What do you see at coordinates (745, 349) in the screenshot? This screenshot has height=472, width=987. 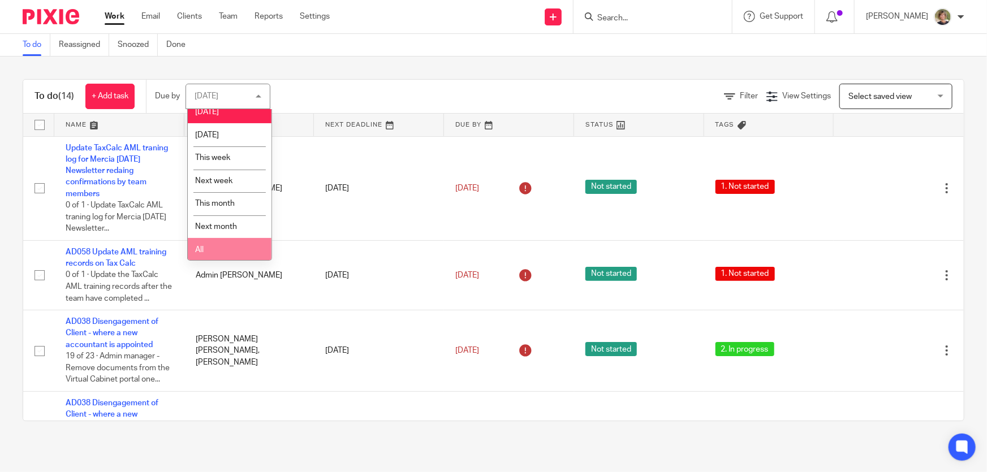 I see `span: 2. In progress` at bounding box center [745, 349].